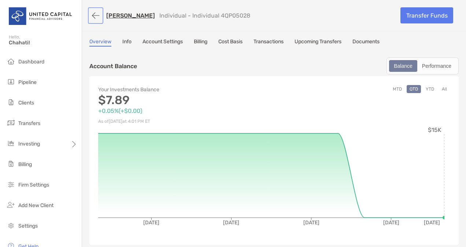 Image resolution: width=466 pixels, height=247 pixels. Describe the element at coordinates (11, 205) in the screenshot. I see `img: add_new_client icon` at that location.